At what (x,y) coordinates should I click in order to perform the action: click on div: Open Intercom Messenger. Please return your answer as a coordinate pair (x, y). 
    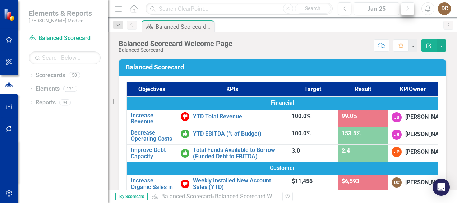
    Looking at the image, I should click on (441, 187).